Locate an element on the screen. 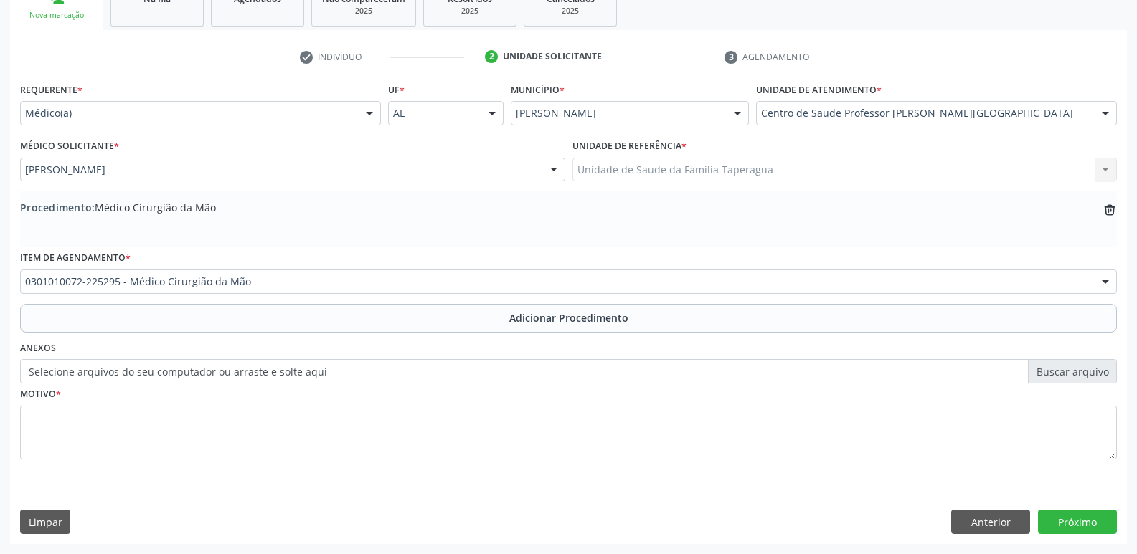  span: Médico Cirurgião da Mão is located at coordinates (118, 207).